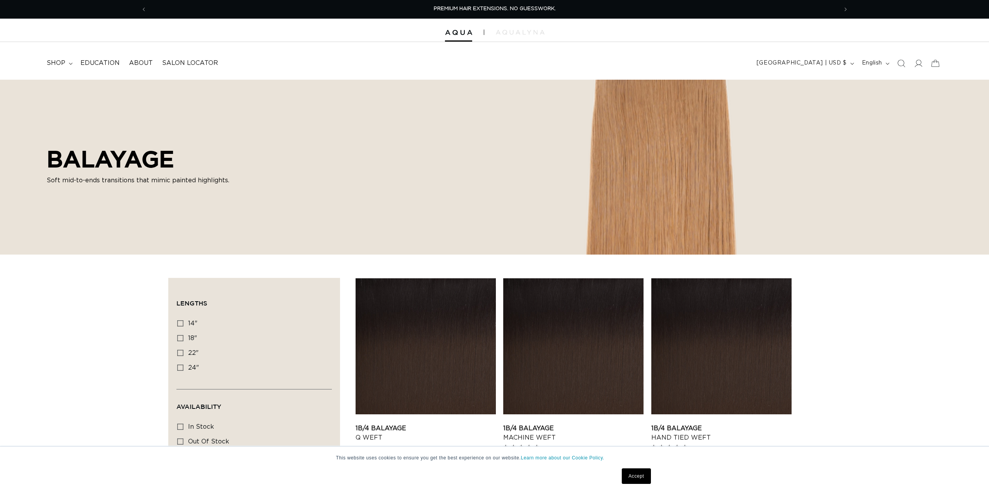  What do you see at coordinates (520, 32) in the screenshot?
I see `img: aqualyna.com` at bounding box center [520, 32].